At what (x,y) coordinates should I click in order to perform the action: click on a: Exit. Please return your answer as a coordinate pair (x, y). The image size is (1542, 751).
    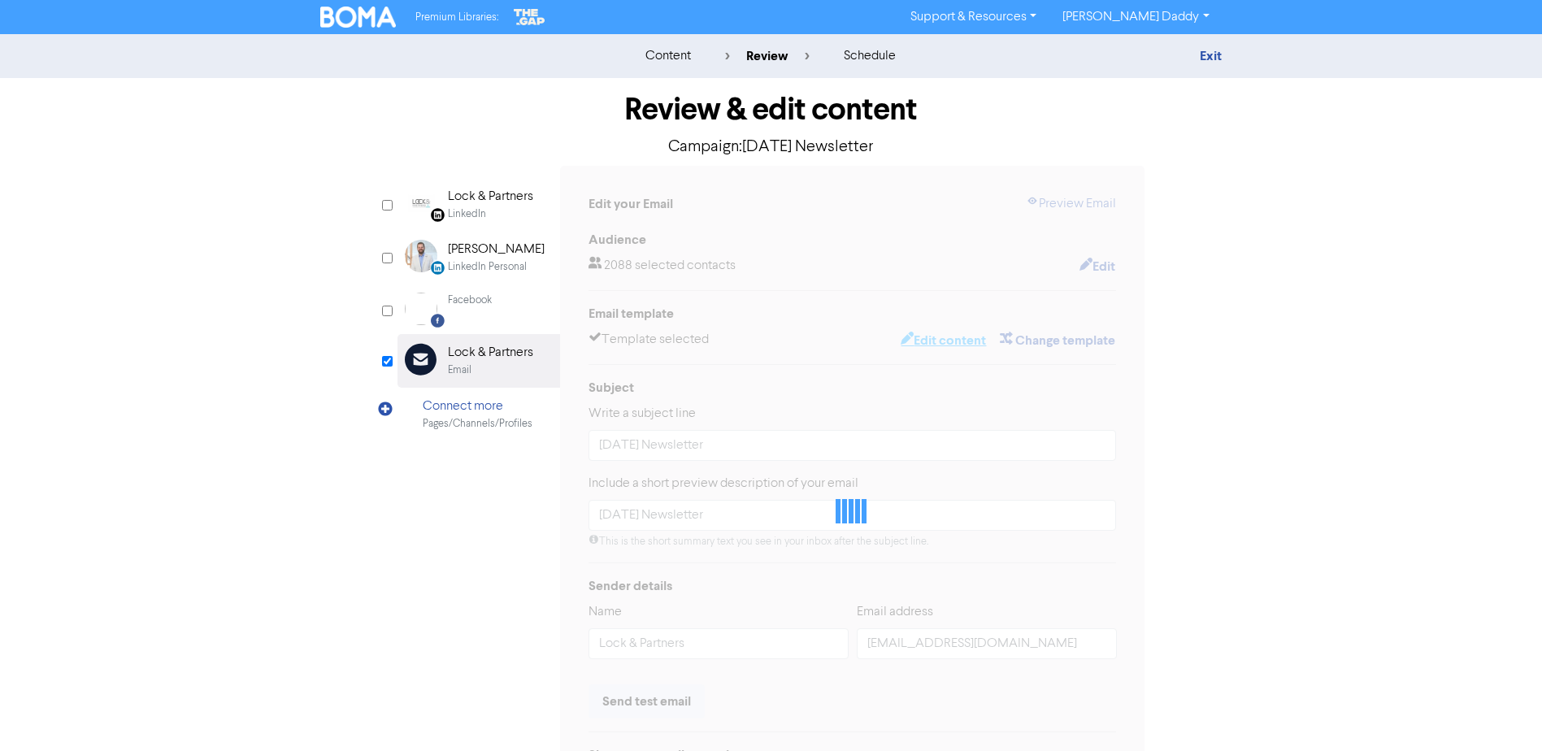
    Looking at the image, I should click on (1210, 56).